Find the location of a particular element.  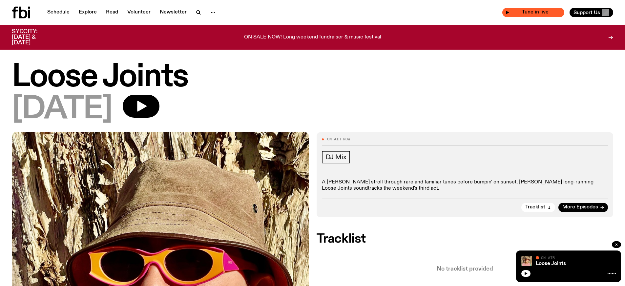

p: No tracklist provided is located at coordinates (465, 269).